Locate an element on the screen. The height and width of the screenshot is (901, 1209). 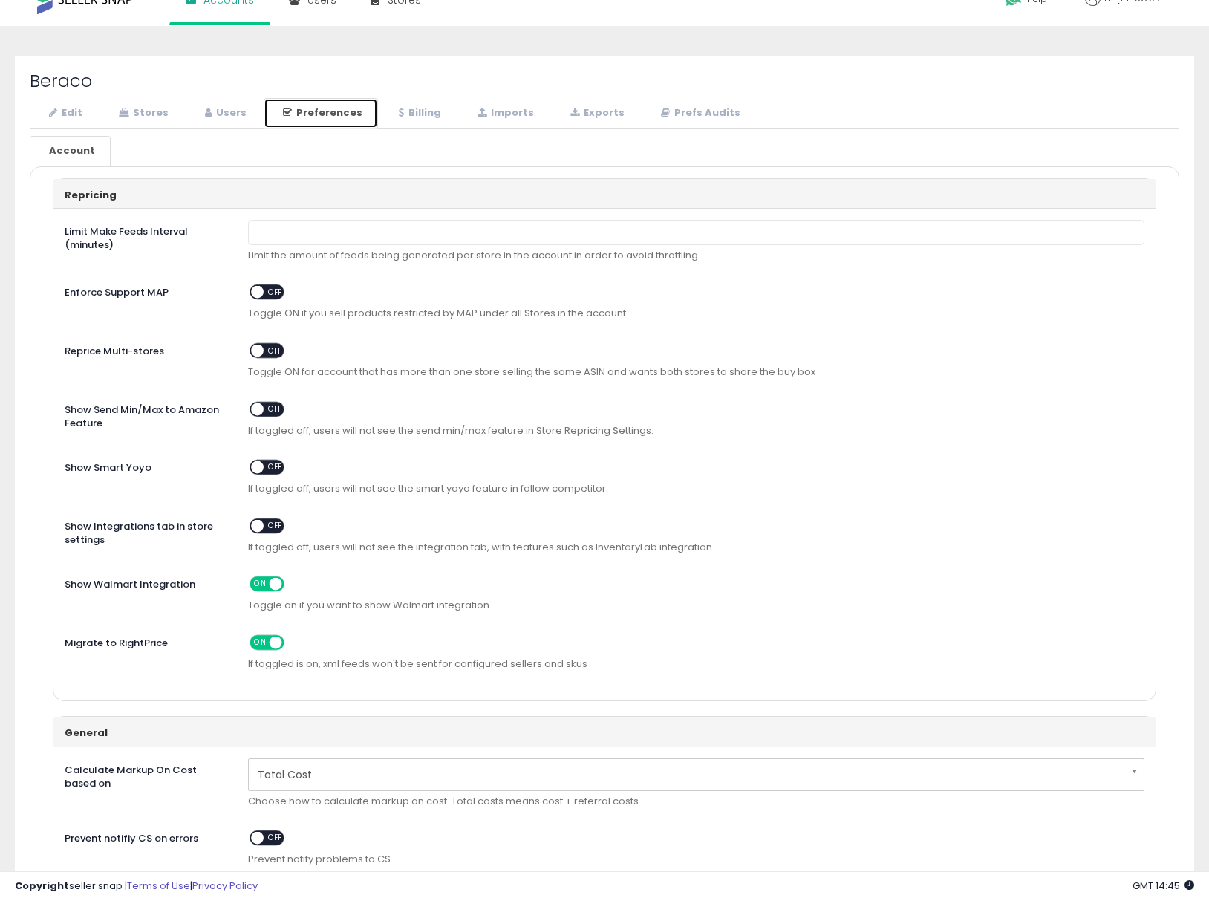
label: Show Smart Yoyo is located at coordinates (145, 466).